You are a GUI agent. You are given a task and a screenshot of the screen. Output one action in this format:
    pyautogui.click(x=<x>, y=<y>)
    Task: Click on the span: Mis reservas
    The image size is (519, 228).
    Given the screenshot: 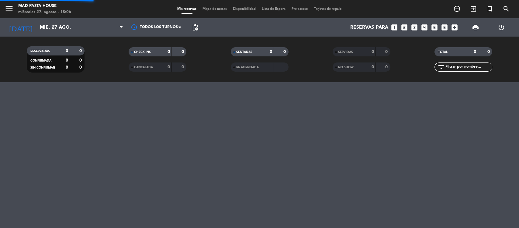 What is the action you would take?
    pyautogui.click(x=187, y=9)
    